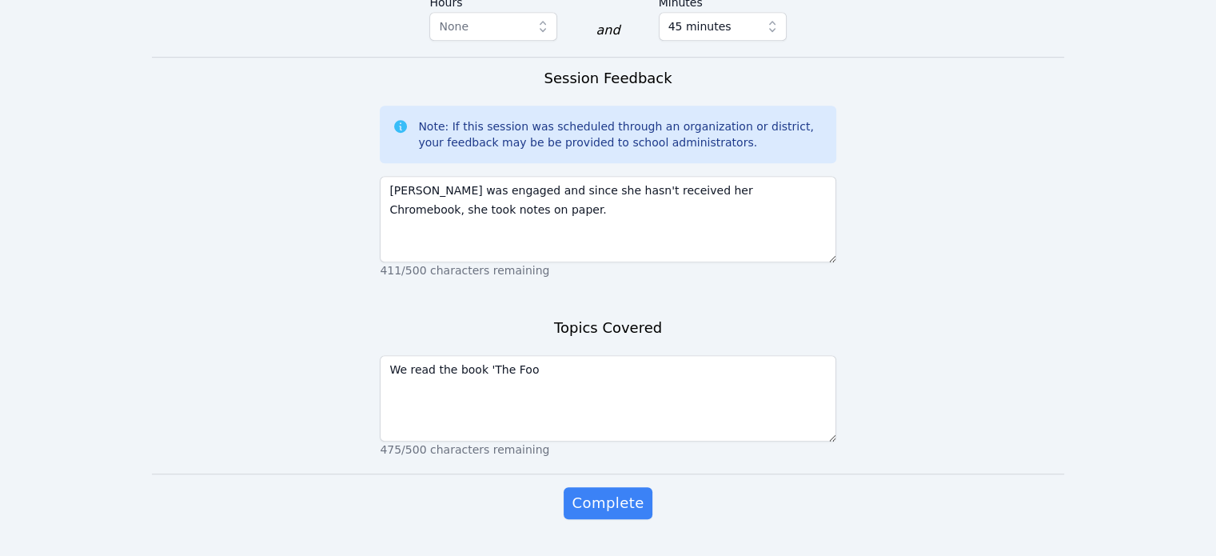  Describe the element at coordinates (608, 270) in the screenshot. I see `p: 411/500 characters remaining` at that location.